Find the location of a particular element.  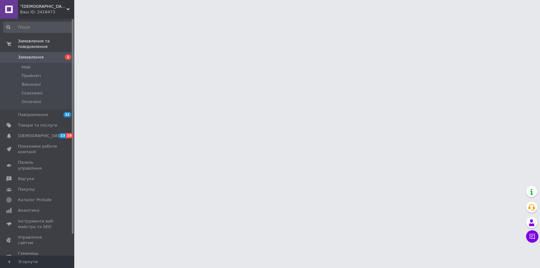

span: Аналітика is located at coordinates (28, 210).